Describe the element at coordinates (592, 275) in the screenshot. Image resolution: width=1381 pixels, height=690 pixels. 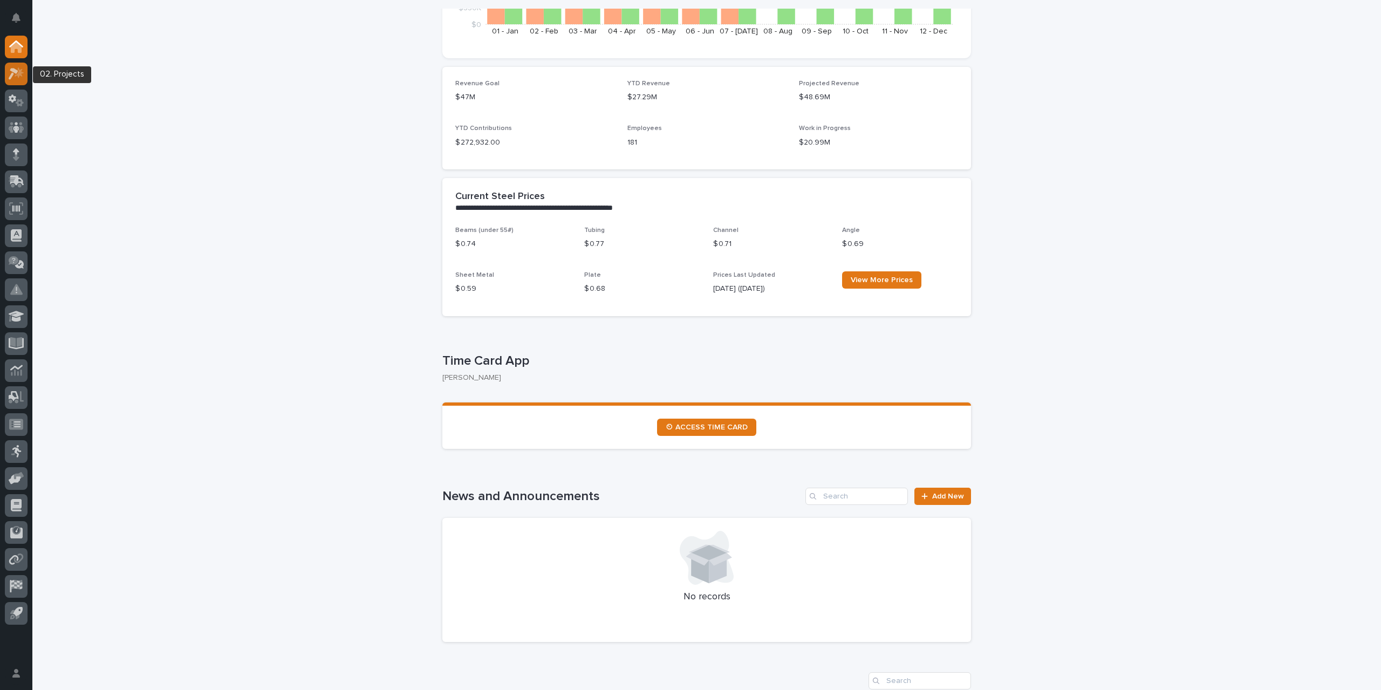
I see `span: Plate` at that location.